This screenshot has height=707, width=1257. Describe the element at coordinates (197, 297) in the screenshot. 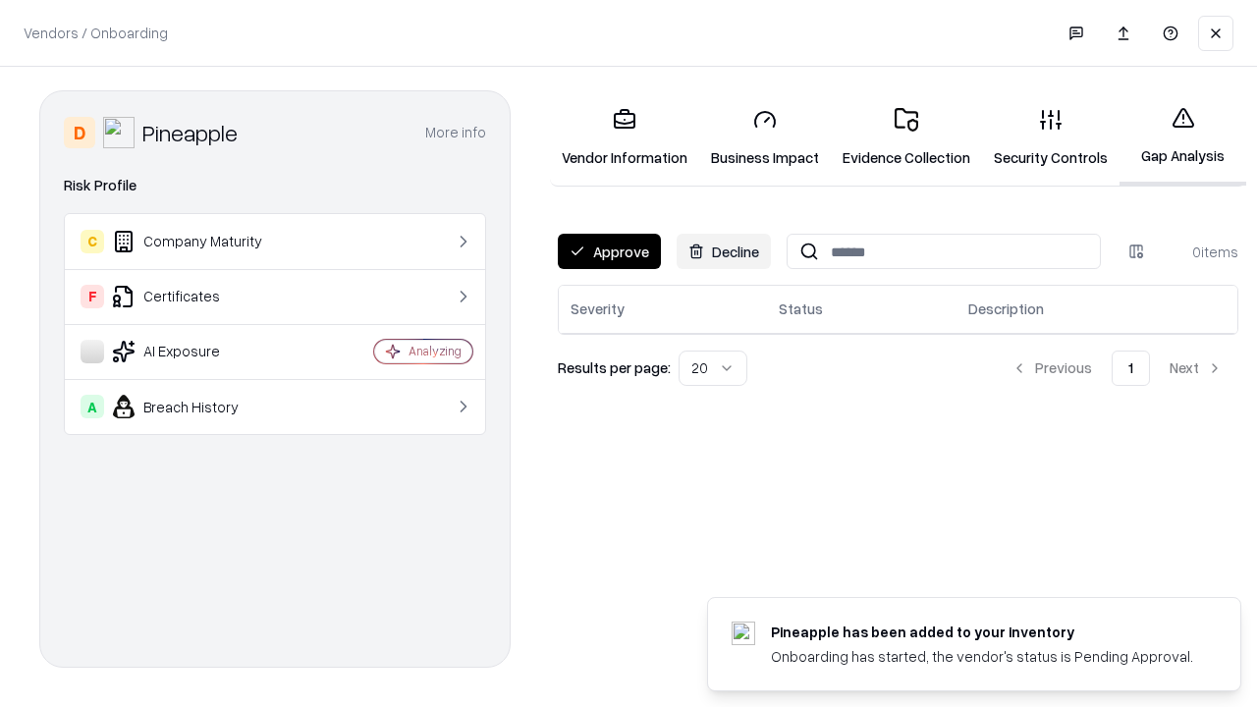

I see `div: Certificates` at that location.